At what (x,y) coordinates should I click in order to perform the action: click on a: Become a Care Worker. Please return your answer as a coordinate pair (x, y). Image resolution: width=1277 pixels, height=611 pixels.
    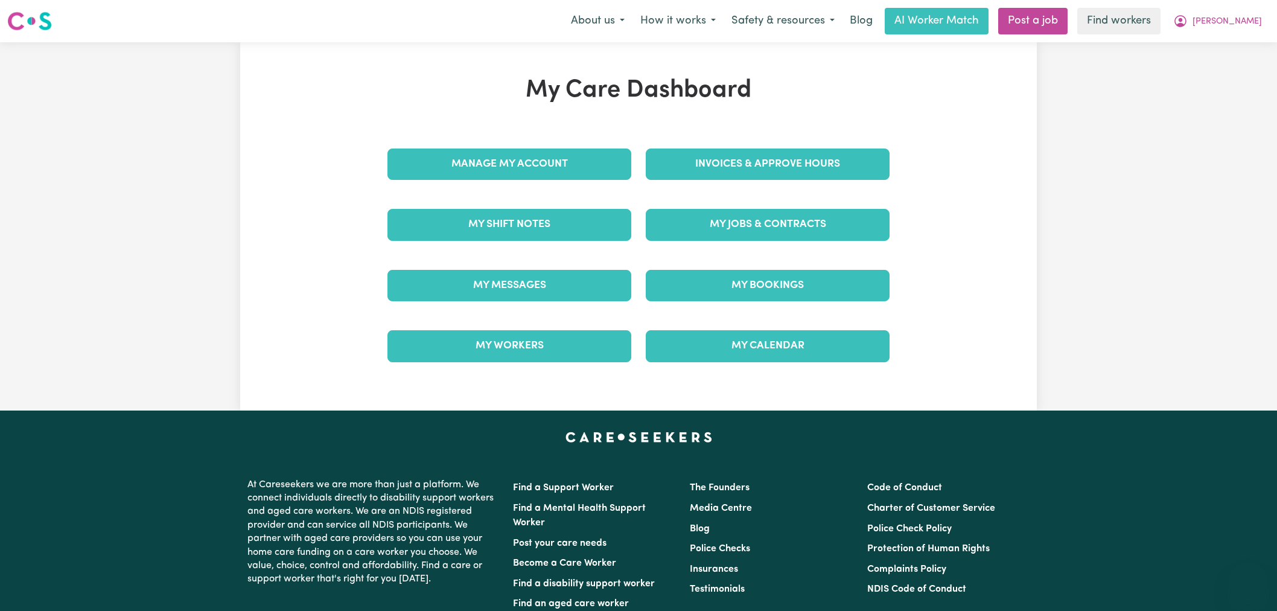
    Looking at the image, I should click on (564, 563).